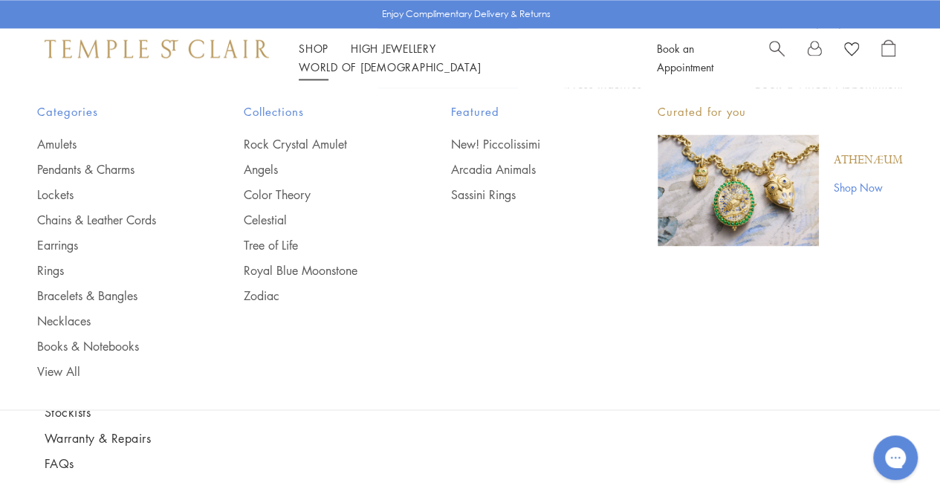  I want to click on nav: Main navigation, so click(461, 58).